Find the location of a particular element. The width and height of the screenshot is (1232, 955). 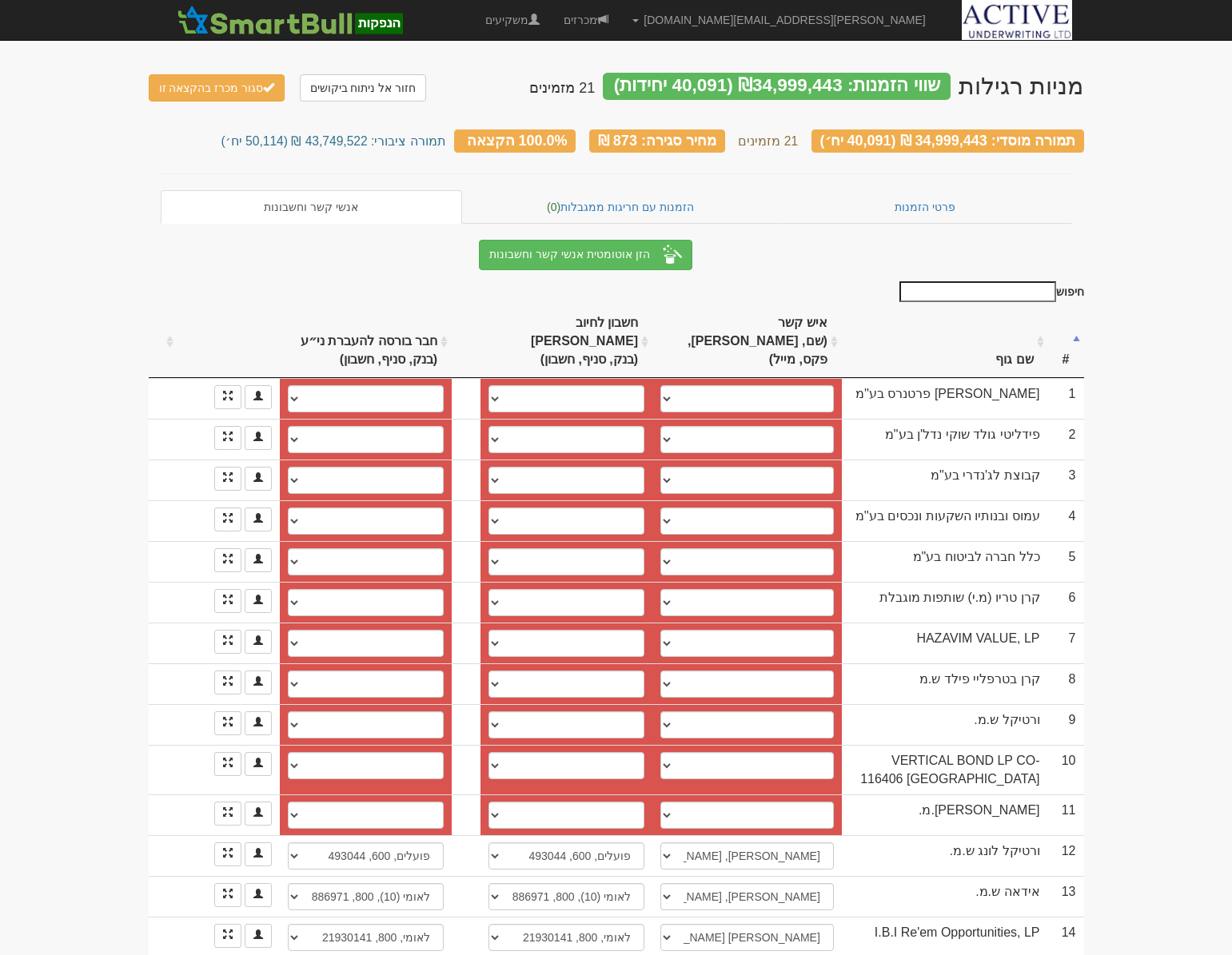

div: אקסונז ויז'ן בע''מ - מניות (רגילות) - הנפקה לציבור is located at coordinates (1020, 85).